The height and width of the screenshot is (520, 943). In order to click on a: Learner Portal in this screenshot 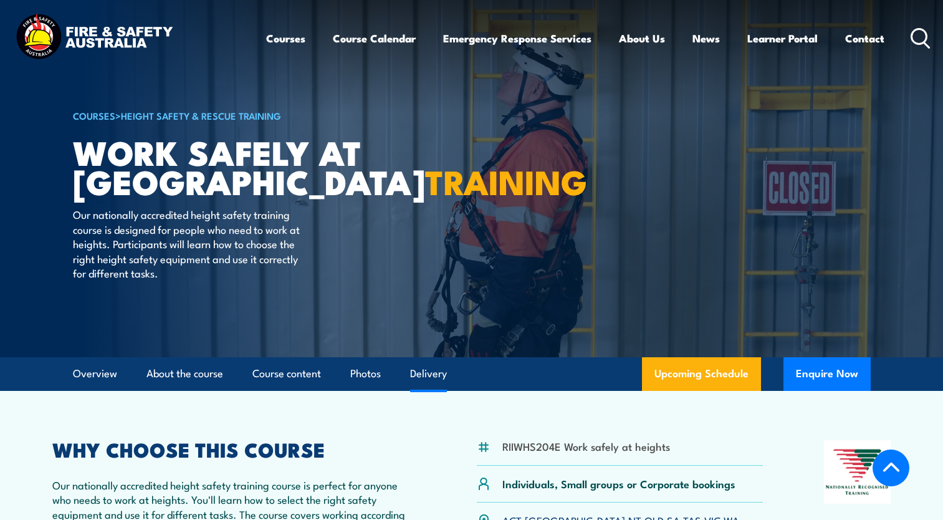, I will do `click(782, 38)`.